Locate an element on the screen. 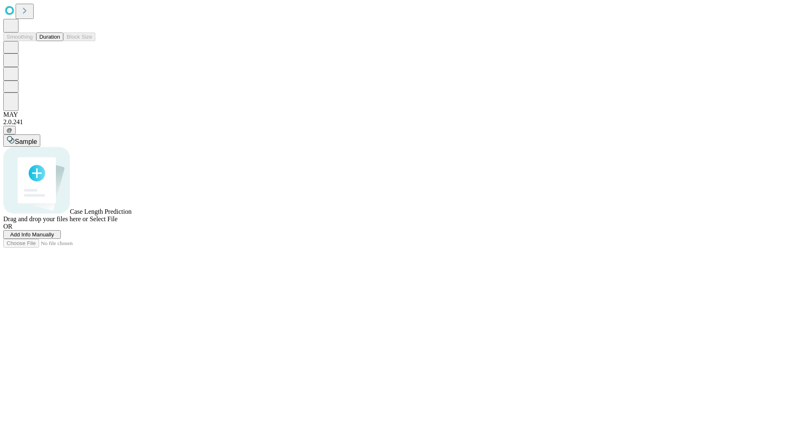  button: Duration is located at coordinates (50, 37).